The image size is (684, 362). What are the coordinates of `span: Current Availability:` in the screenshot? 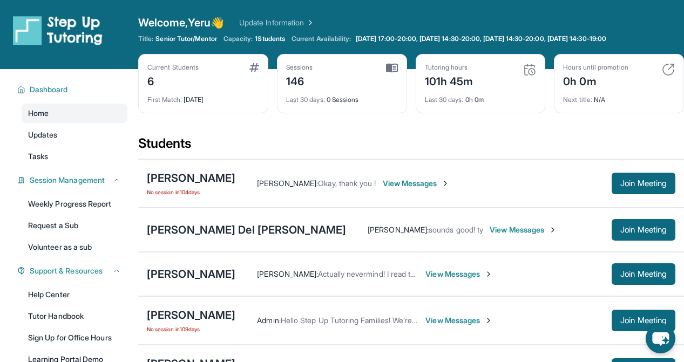 It's located at (321, 39).